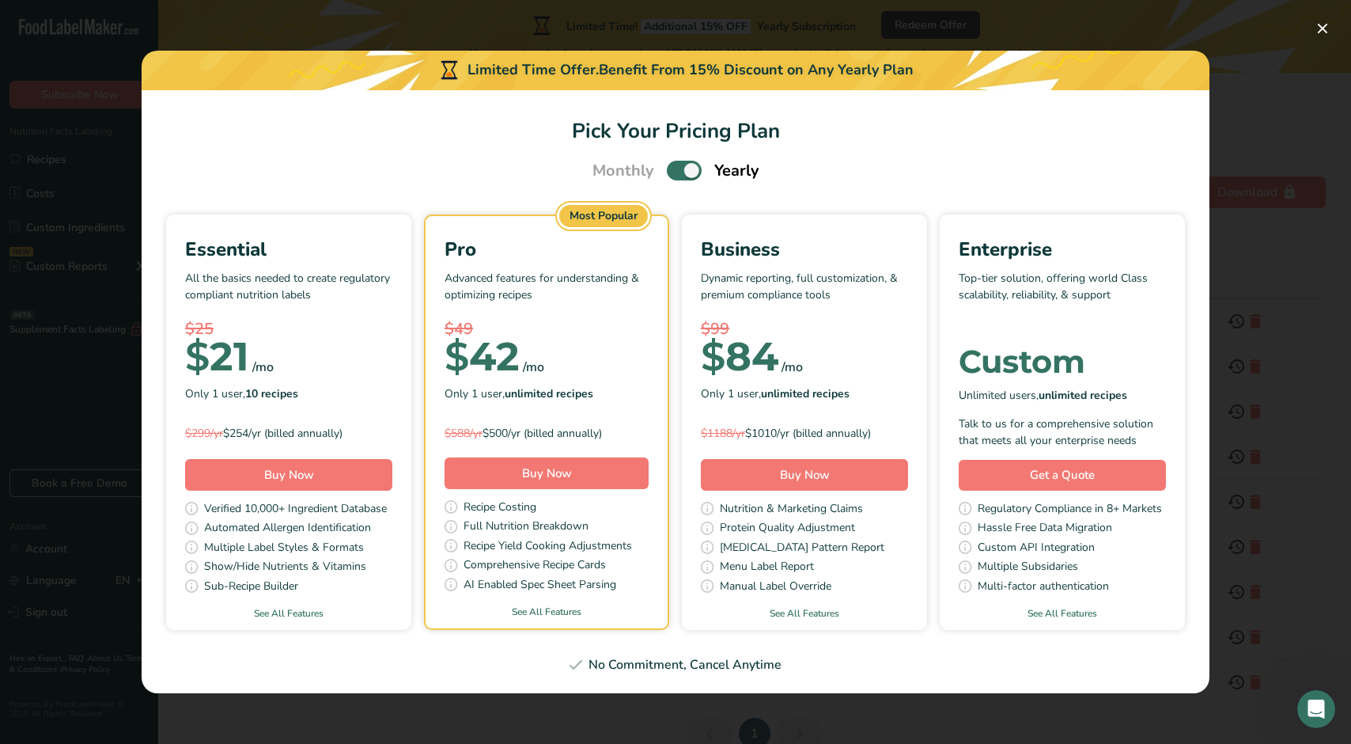  I want to click on span: Yearly, so click(737, 171).